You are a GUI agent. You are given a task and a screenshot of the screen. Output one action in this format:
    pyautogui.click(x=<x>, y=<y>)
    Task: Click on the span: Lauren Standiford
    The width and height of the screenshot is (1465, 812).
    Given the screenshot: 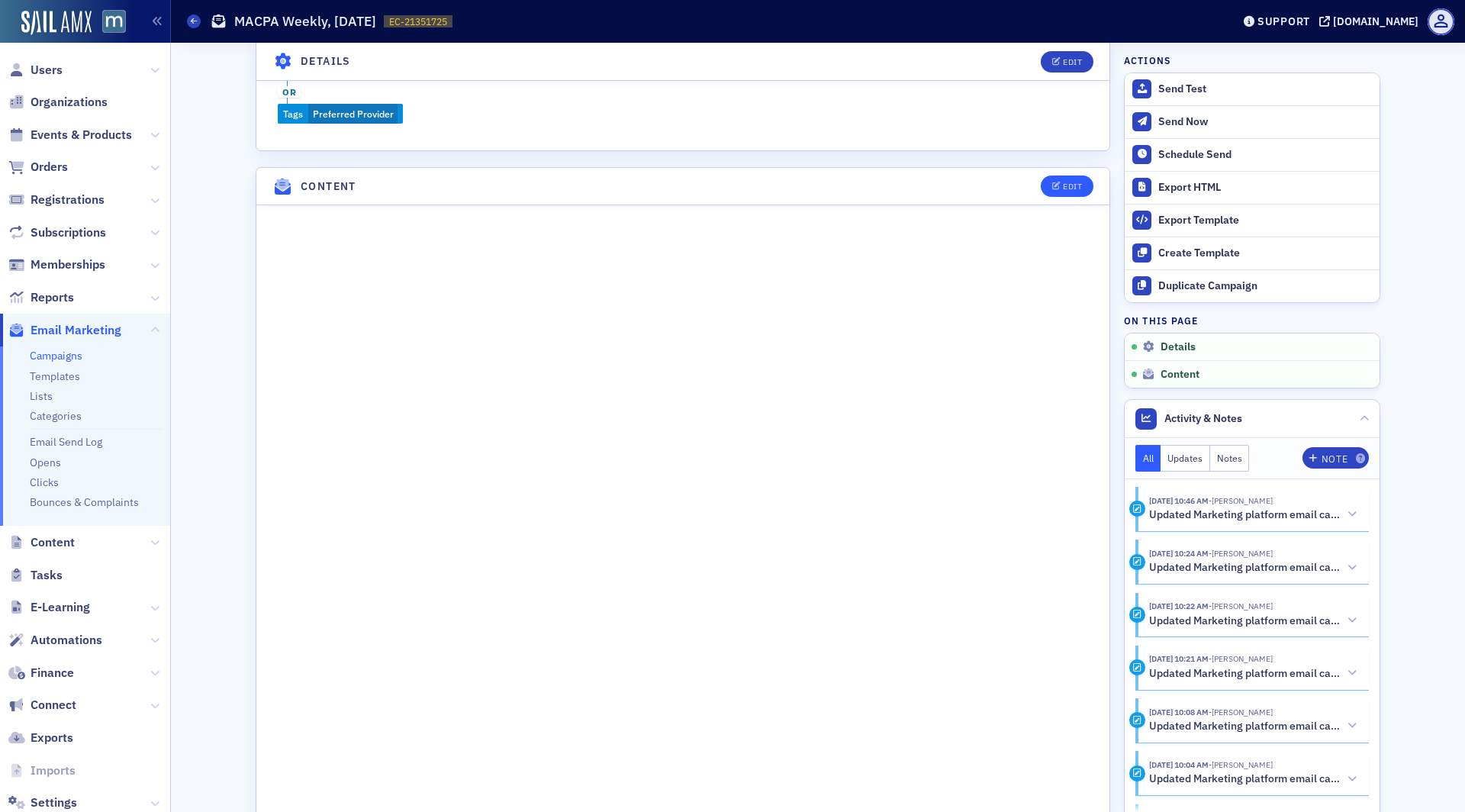 What is the action you would take?
    pyautogui.click(x=1241, y=501)
    